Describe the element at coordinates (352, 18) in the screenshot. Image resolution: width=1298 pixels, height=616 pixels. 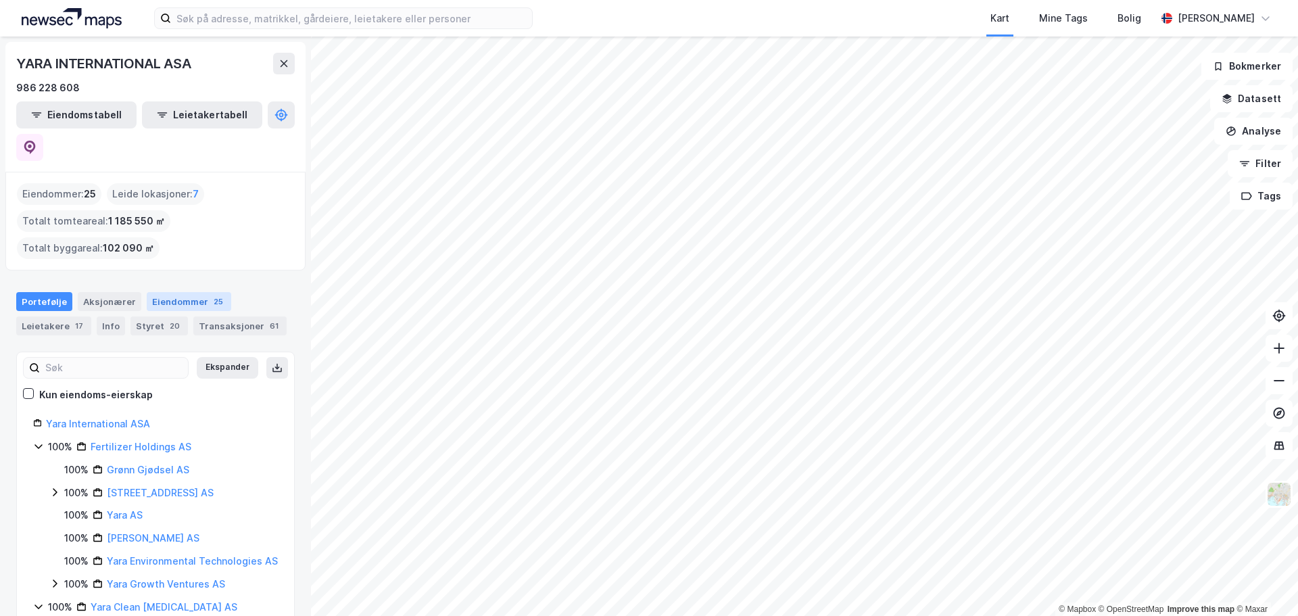
I see `input: Søk på adresse, matrikkel, gårdeiere, leietakere eller personer` at that location.